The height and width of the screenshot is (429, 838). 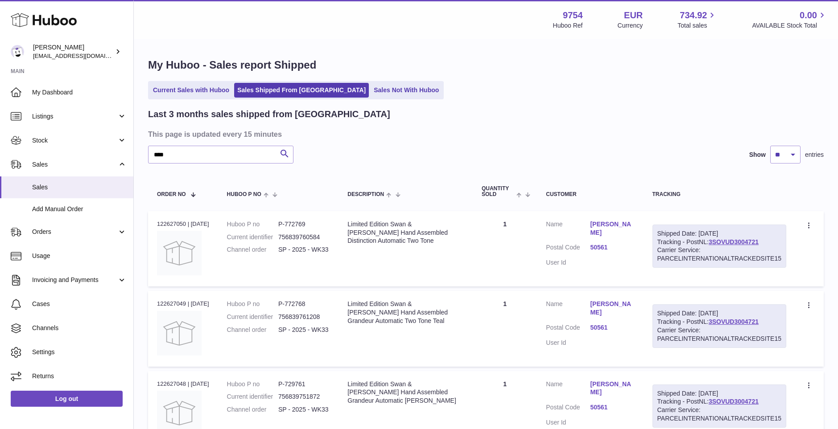 I want to click on dd: 756839760584, so click(x=304, y=237).